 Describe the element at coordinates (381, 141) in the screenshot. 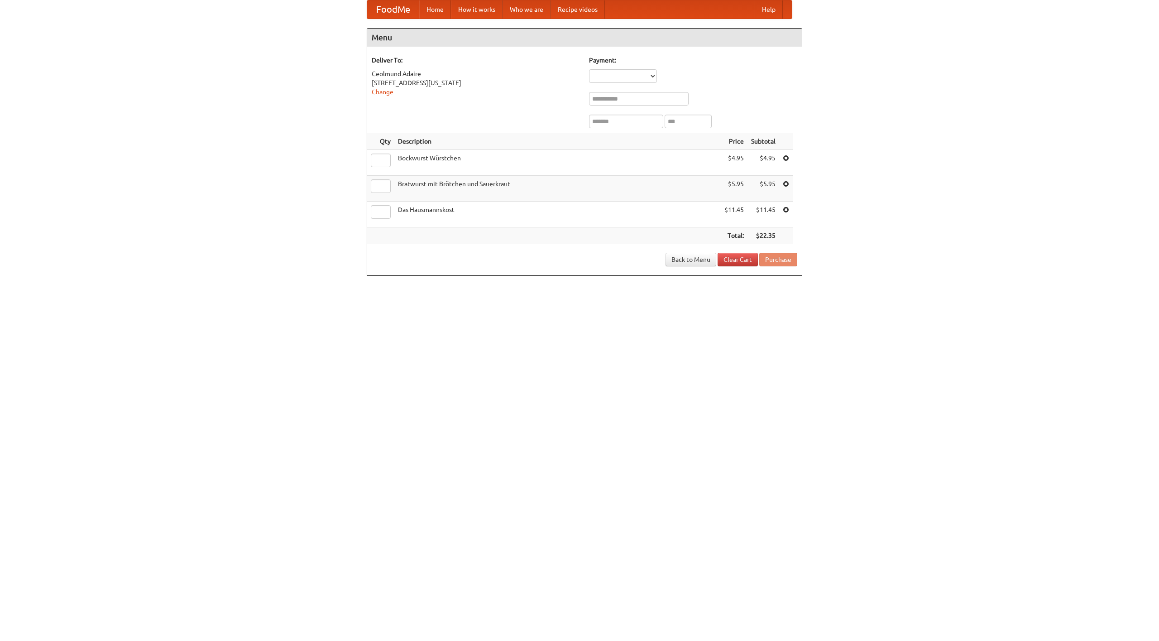

I see `th: Qty` at that location.